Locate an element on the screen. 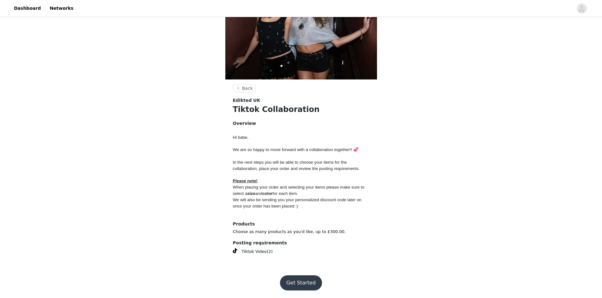 Image resolution: width=602 pixels, height=298 pixels. button: Back is located at coordinates (244, 88).